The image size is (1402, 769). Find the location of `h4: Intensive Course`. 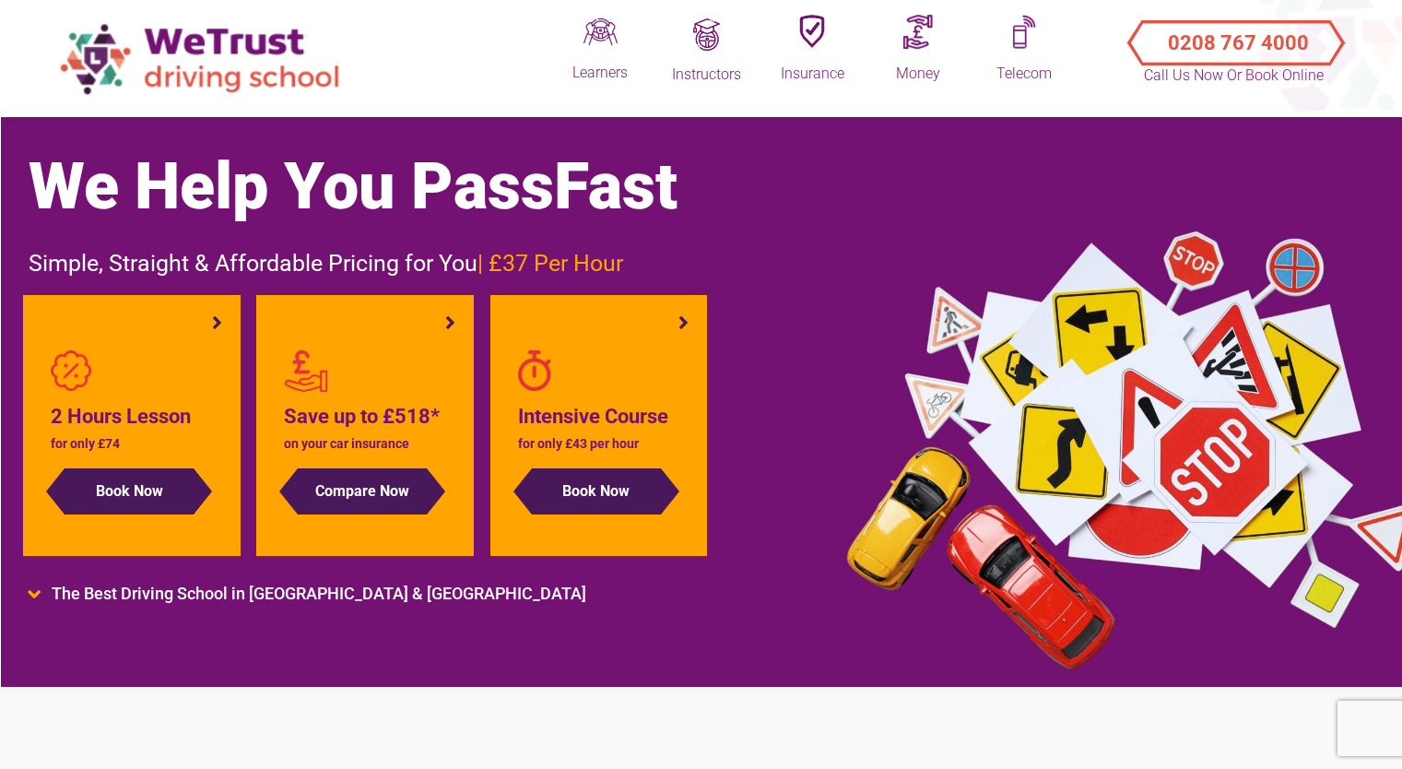

h4: Intensive Course is located at coordinates (599, 417).